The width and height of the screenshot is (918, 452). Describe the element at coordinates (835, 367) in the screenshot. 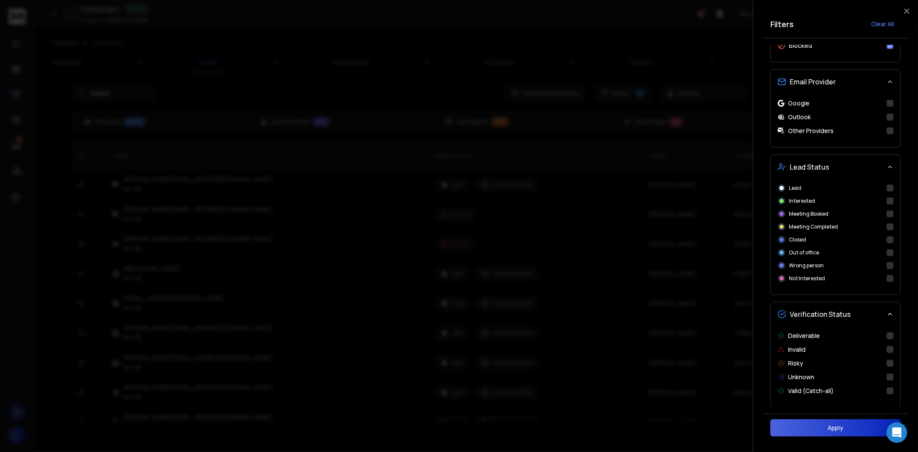

I see `div: Verification Status` at that location.